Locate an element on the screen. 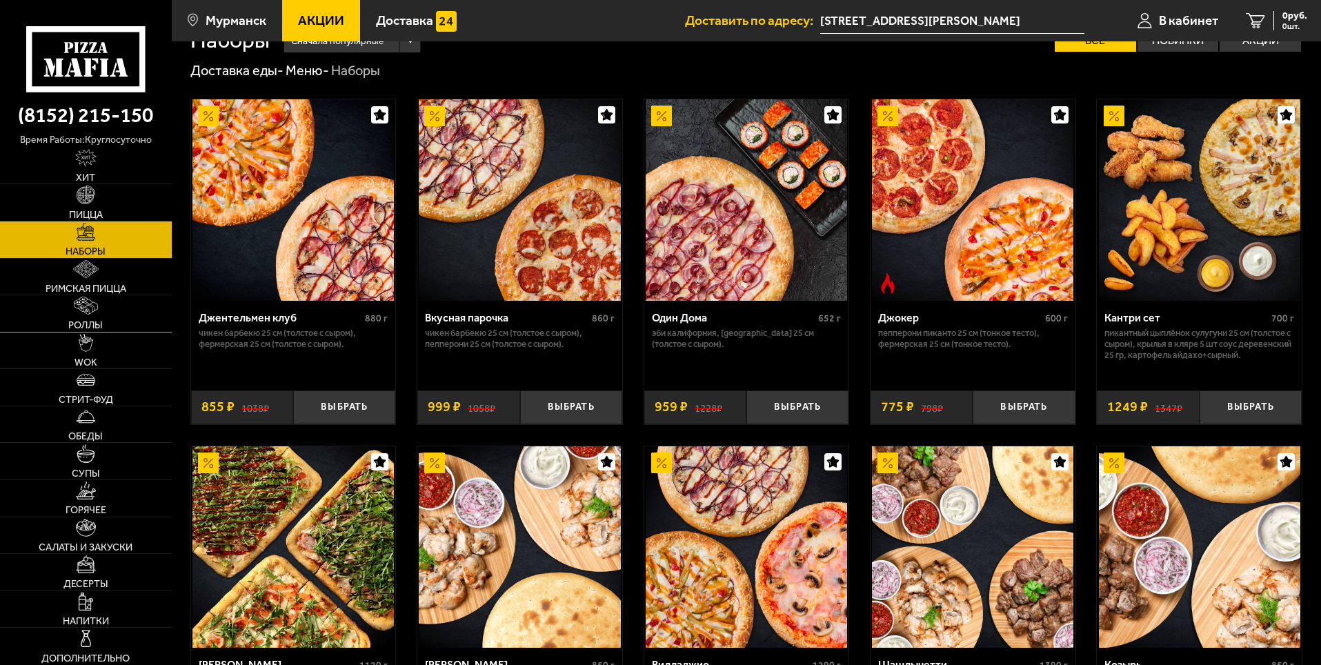 The height and width of the screenshot is (665, 1321). span: 880 г is located at coordinates (376, 318).